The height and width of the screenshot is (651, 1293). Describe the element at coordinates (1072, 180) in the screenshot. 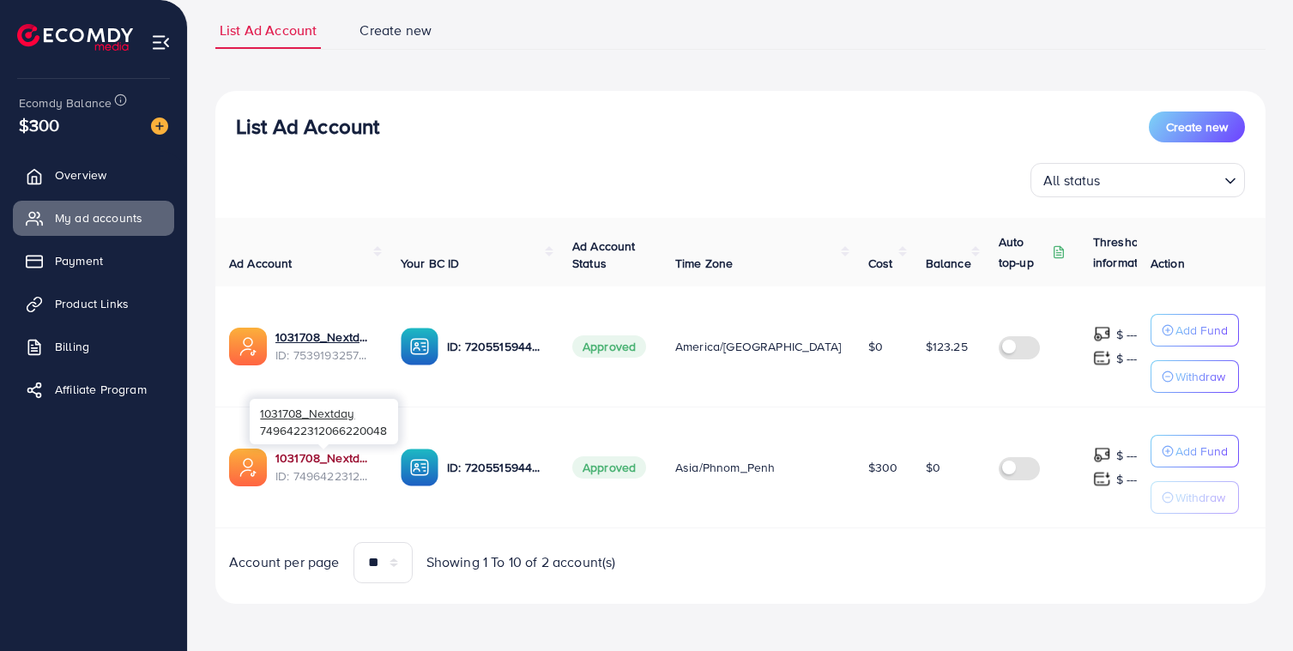

I see `span: All status` at that location.